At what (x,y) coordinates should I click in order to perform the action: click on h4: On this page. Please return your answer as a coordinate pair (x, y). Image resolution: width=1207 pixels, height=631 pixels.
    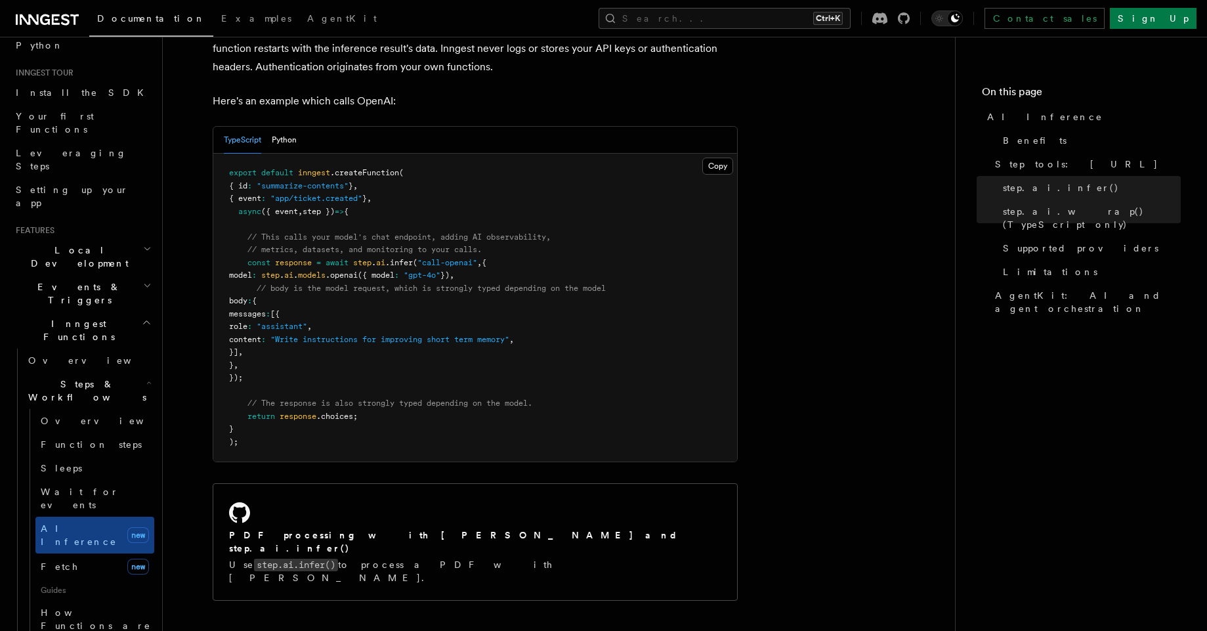
    Looking at the image, I should click on (1081, 95).